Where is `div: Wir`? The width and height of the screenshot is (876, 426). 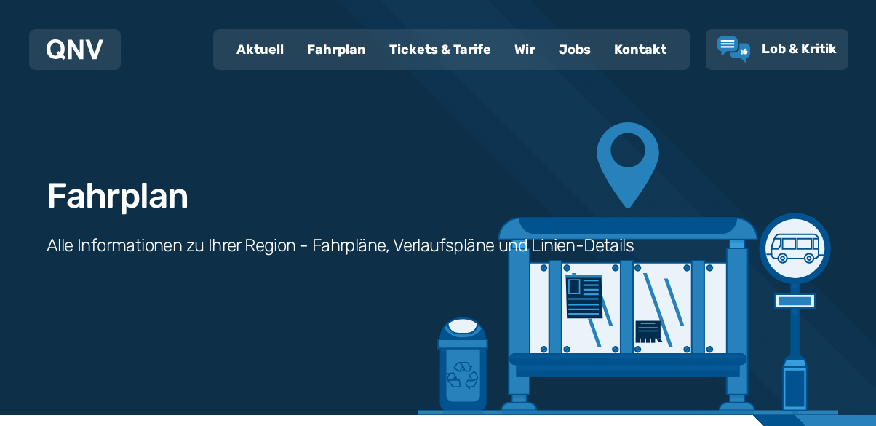
div: Wir is located at coordinates (525, 49).